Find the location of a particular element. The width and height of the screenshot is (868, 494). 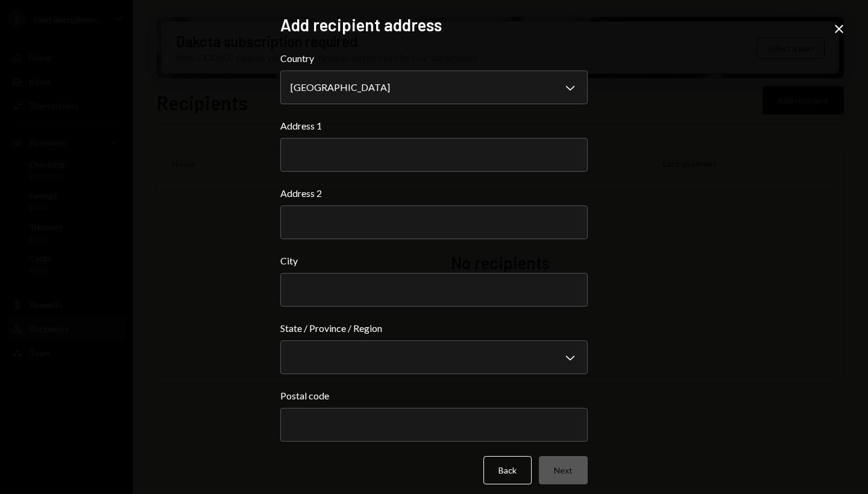

label: Address 1 is located at coordinates (434, 126).